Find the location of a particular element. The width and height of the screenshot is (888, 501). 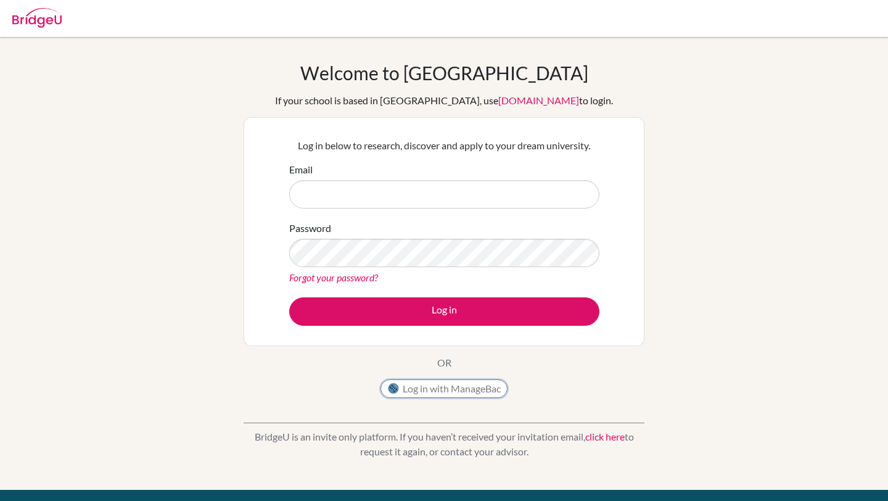

p: BridgeU is an invite only platform. If you haven’t received your invitation email, to request it ... is located at coordinates (444, 444).